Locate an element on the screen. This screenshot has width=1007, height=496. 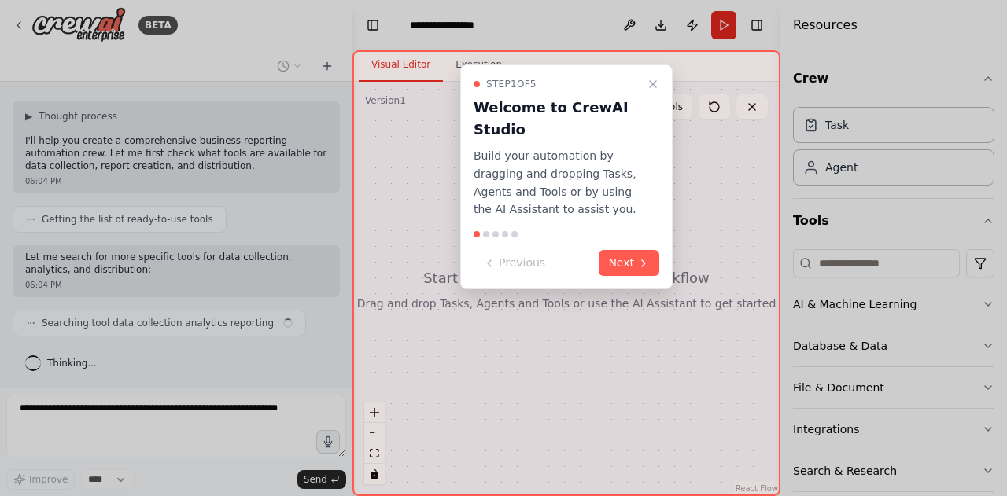
h3: Welcome to CrewAI Studio is located at coordinates (557, 119).